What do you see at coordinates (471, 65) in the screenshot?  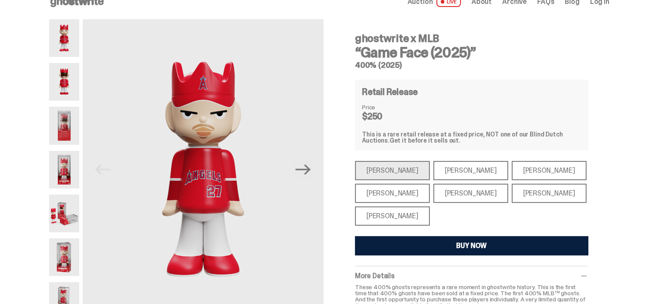 I see `h5: 400% (2025)` at bounding box center [471, 65].